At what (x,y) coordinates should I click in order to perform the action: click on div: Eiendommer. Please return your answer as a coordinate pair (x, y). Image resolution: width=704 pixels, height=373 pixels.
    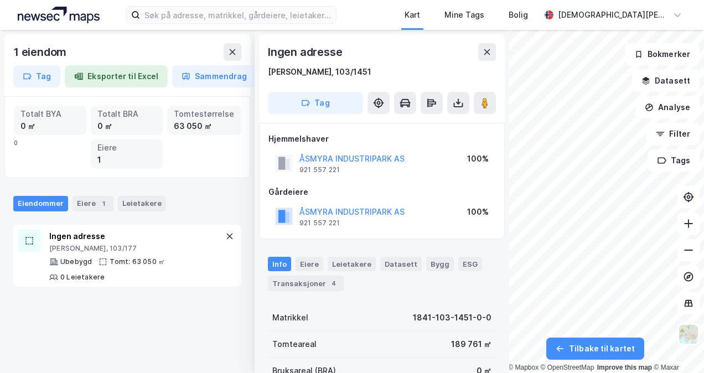
    Looking at the image, I should click on (40, 204).